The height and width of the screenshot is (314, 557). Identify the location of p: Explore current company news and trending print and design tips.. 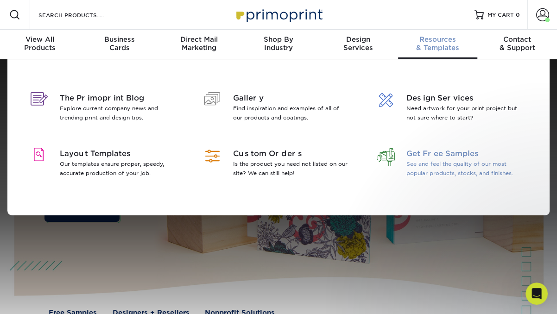
(118, 113).